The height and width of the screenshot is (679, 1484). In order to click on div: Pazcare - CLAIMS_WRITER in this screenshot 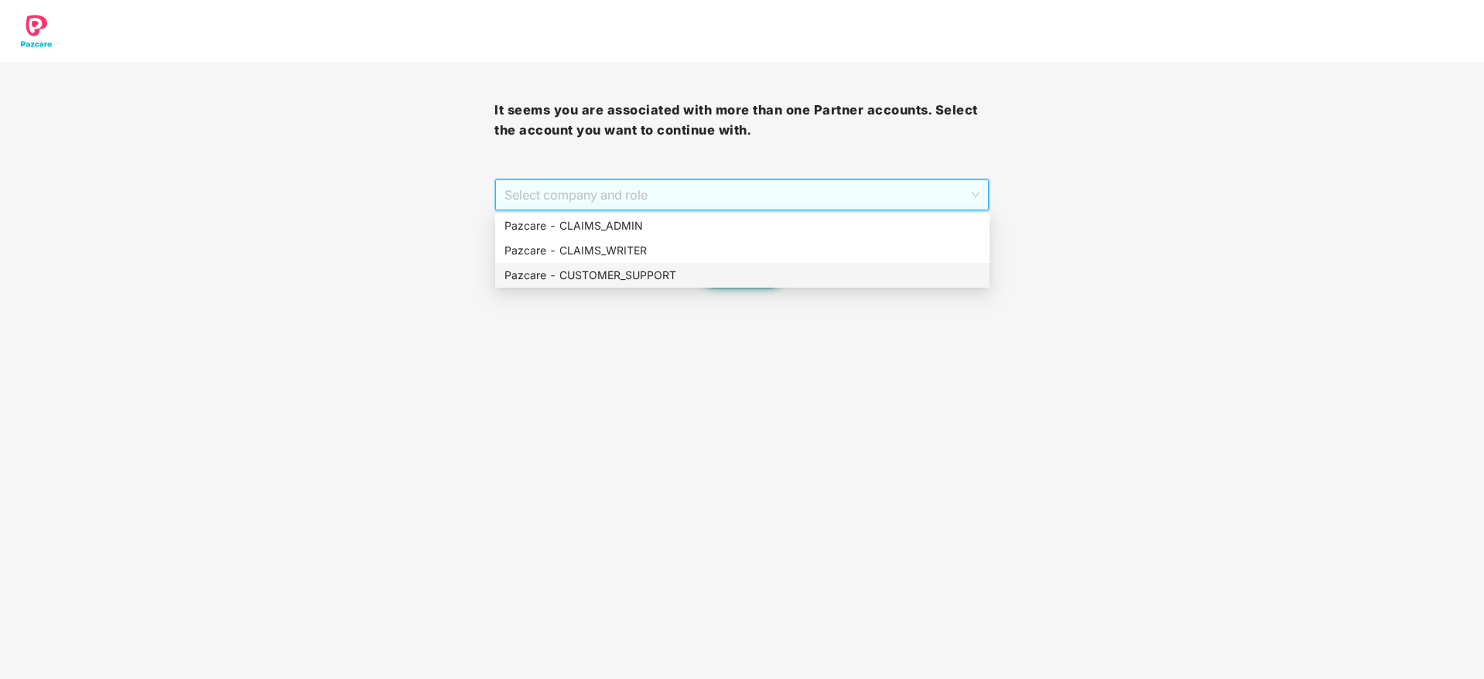, I will do `click(742, 251)`.